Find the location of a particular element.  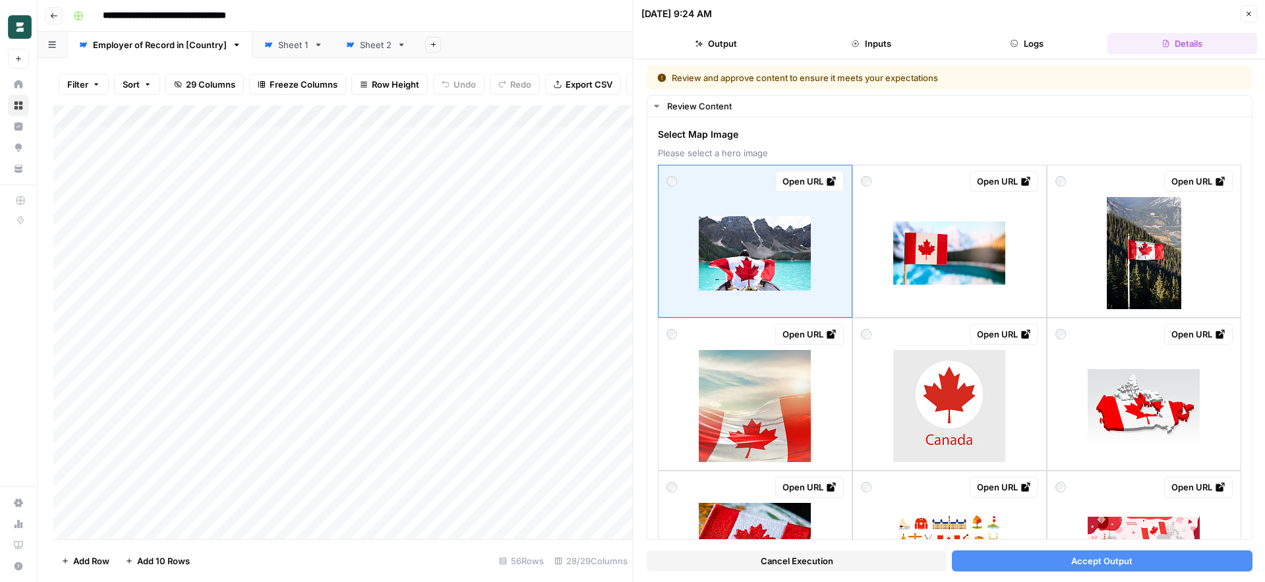

img: canada-flag-beautiful-patch-and-maple-leaf-symbol-against-the-background-of-the-world-close-up.jpg is located at coordinates (755, 540).